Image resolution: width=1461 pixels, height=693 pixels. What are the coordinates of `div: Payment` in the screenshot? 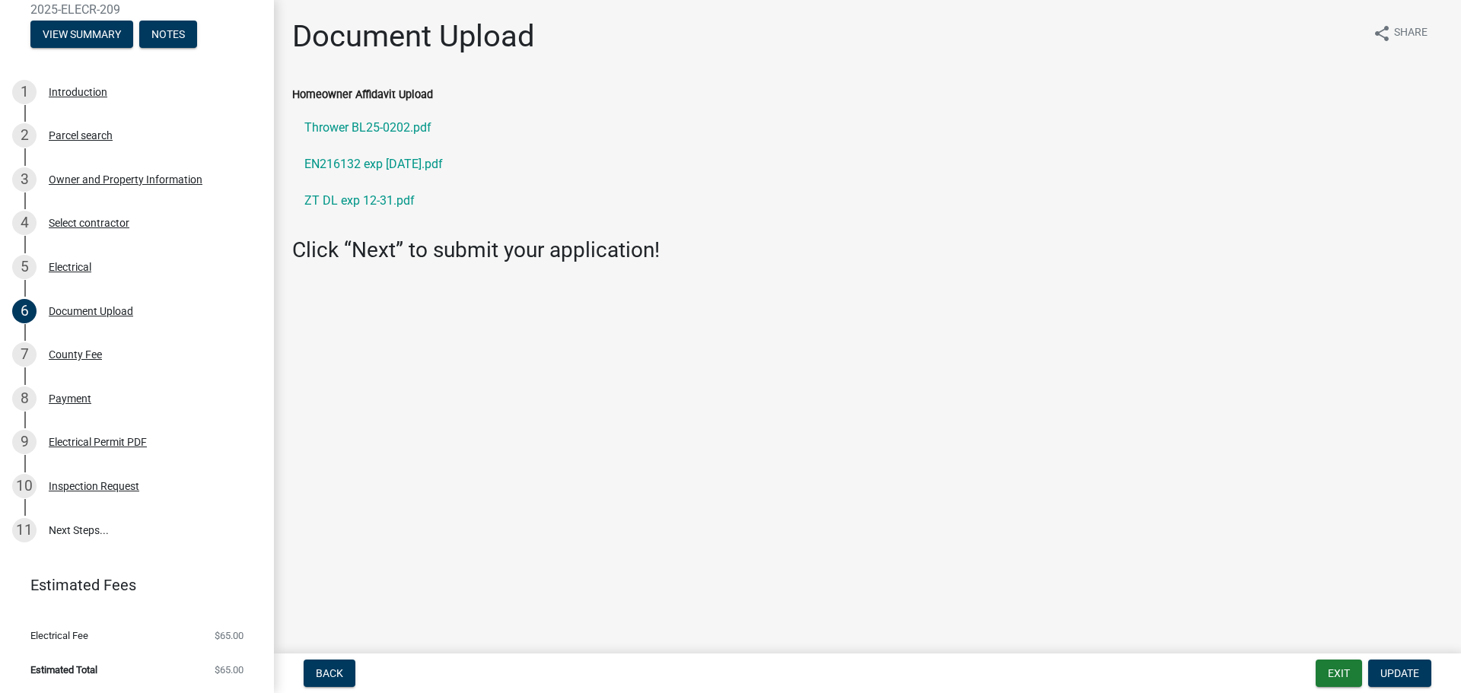 It's located at (70, 399).